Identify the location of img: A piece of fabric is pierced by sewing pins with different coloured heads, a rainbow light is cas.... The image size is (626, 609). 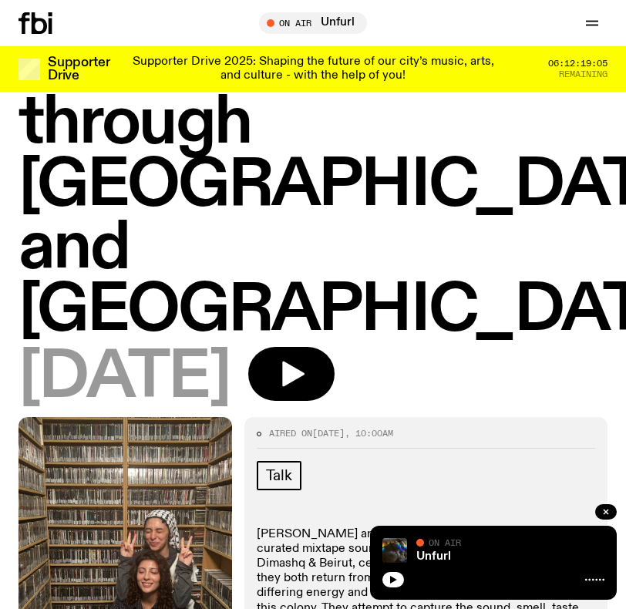
(395, 550).